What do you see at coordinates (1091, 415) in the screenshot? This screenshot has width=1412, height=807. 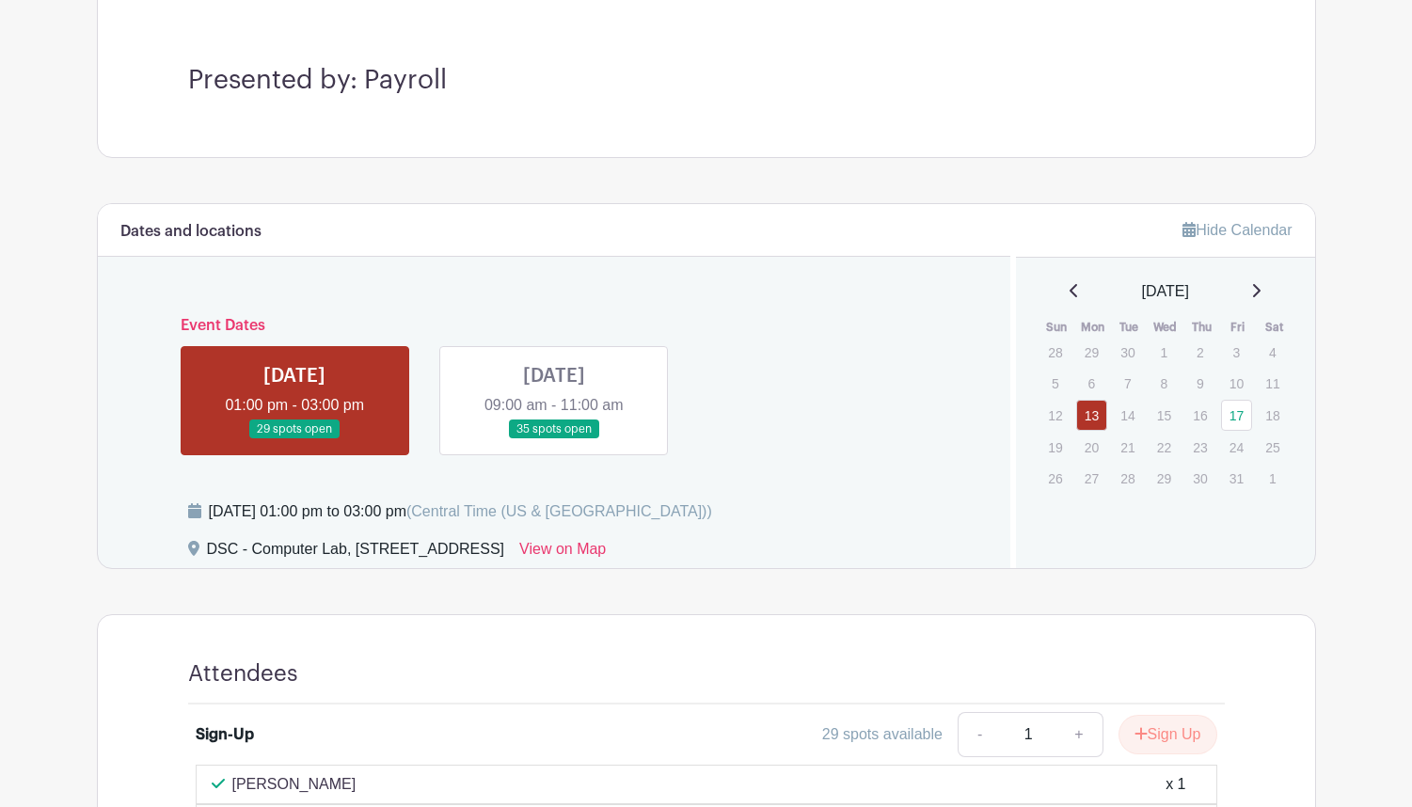 I see `a: 13` at bounding box center [1091, 415].